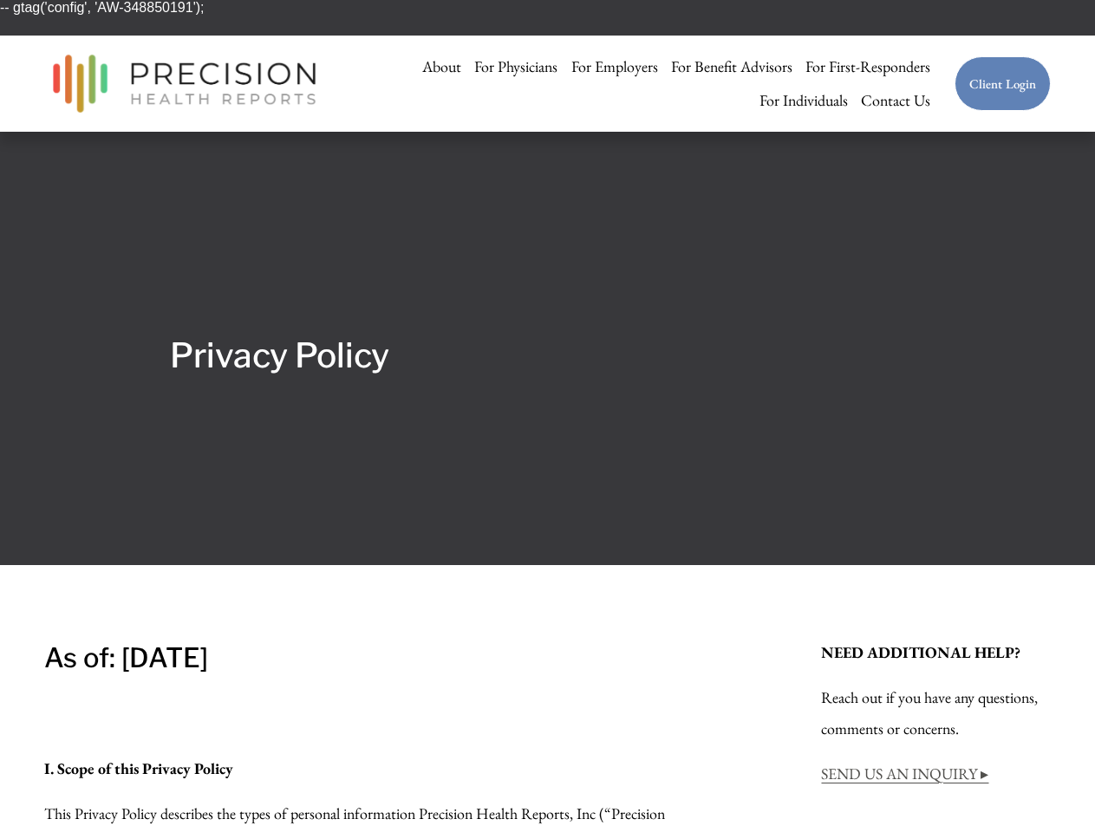 This screenshot has width=1095, height=832. I want to click on strong: I. Scope of this Privacy Policy, so click(139, 768).